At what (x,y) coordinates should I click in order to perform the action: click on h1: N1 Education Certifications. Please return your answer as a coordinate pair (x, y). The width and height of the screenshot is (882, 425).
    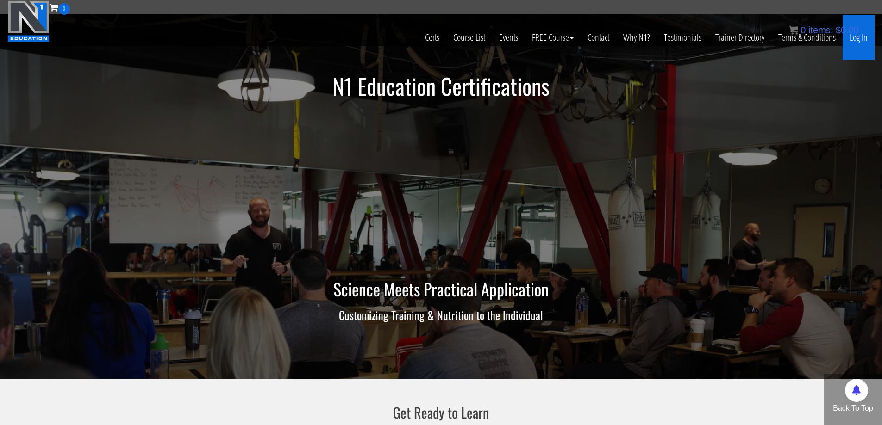
    Looking at the image, I should click on (441, 86).